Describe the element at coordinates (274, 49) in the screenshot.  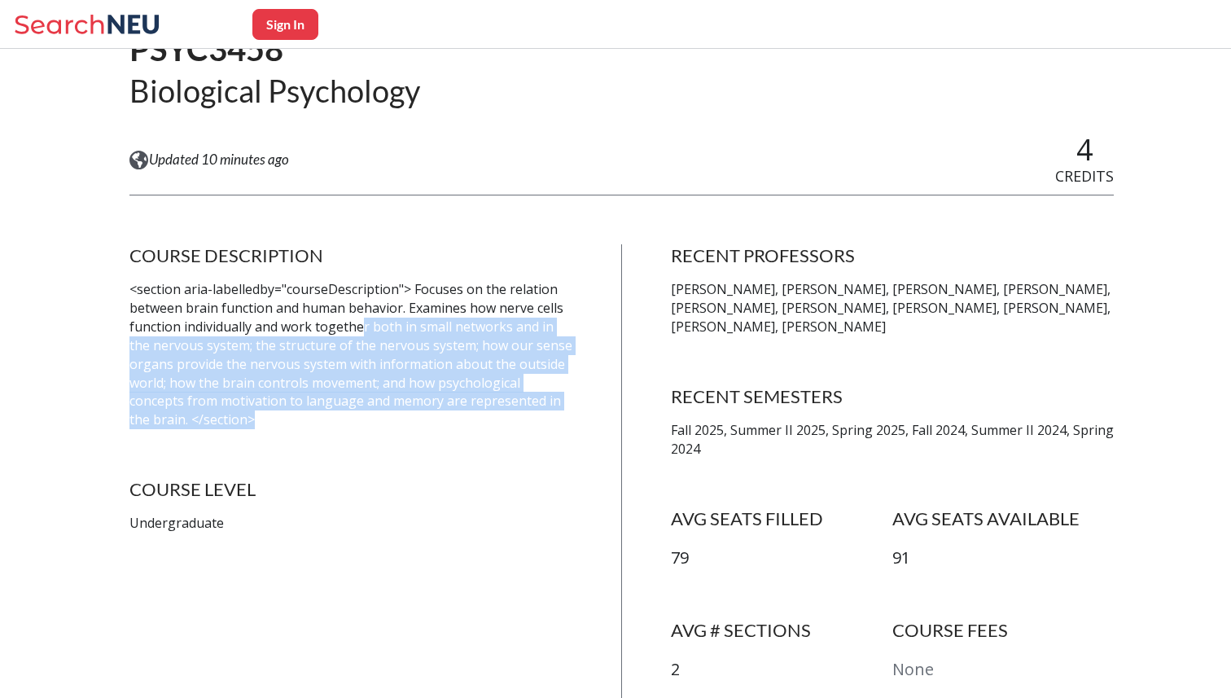
I see `h1: PSYC3458` at that location.